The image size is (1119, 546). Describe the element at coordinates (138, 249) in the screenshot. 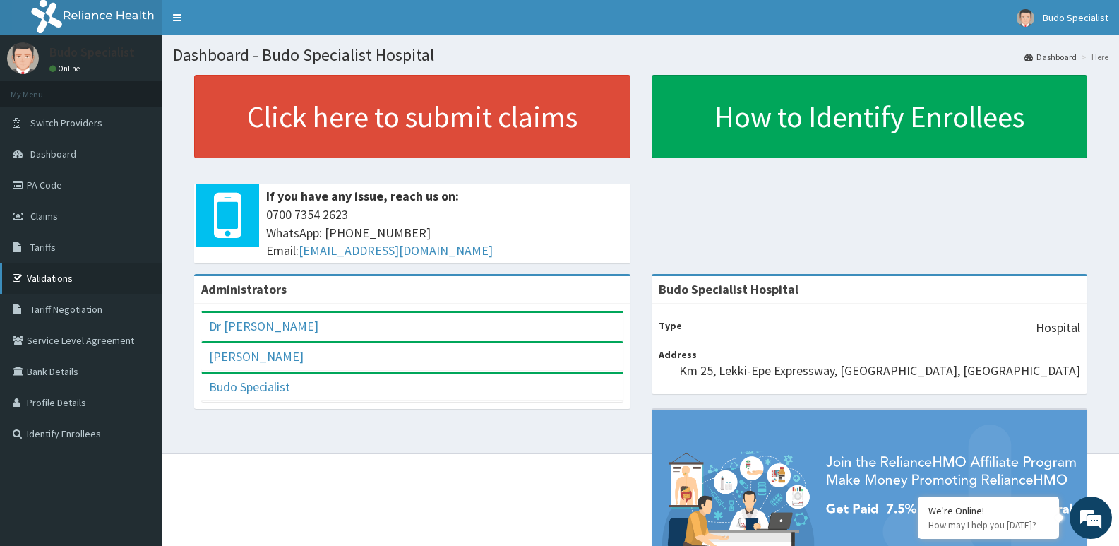

I see `span: We're online!` at that location.